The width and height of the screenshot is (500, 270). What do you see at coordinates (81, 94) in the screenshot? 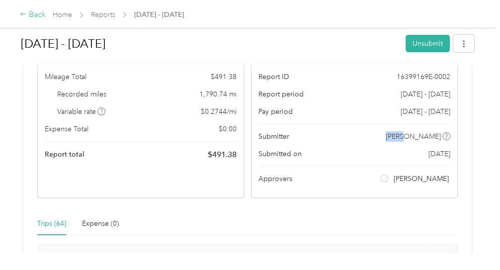
I see `span: Recorded miles` at bounding box center [81, 94].